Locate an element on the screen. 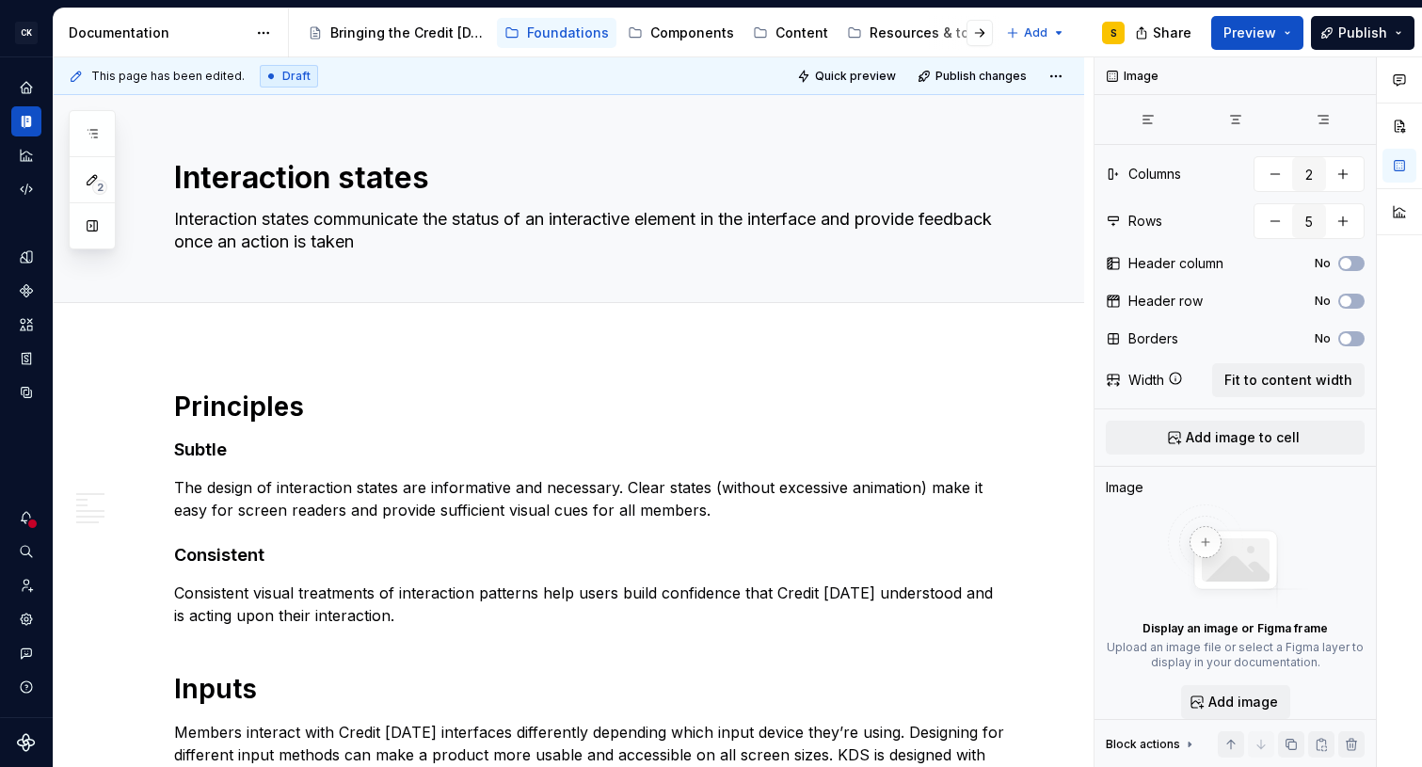 The width and height of the screenshot is (1422, 767). a: Invite team is located at coordinates (26, 585).